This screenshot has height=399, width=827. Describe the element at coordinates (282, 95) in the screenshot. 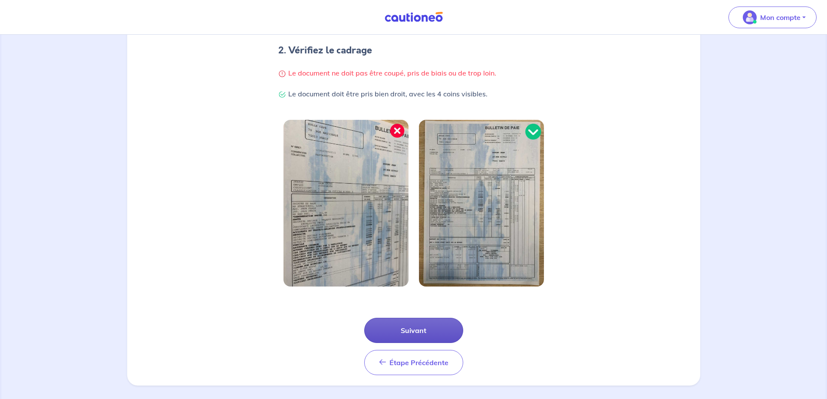

I see `img: Check` at that location.